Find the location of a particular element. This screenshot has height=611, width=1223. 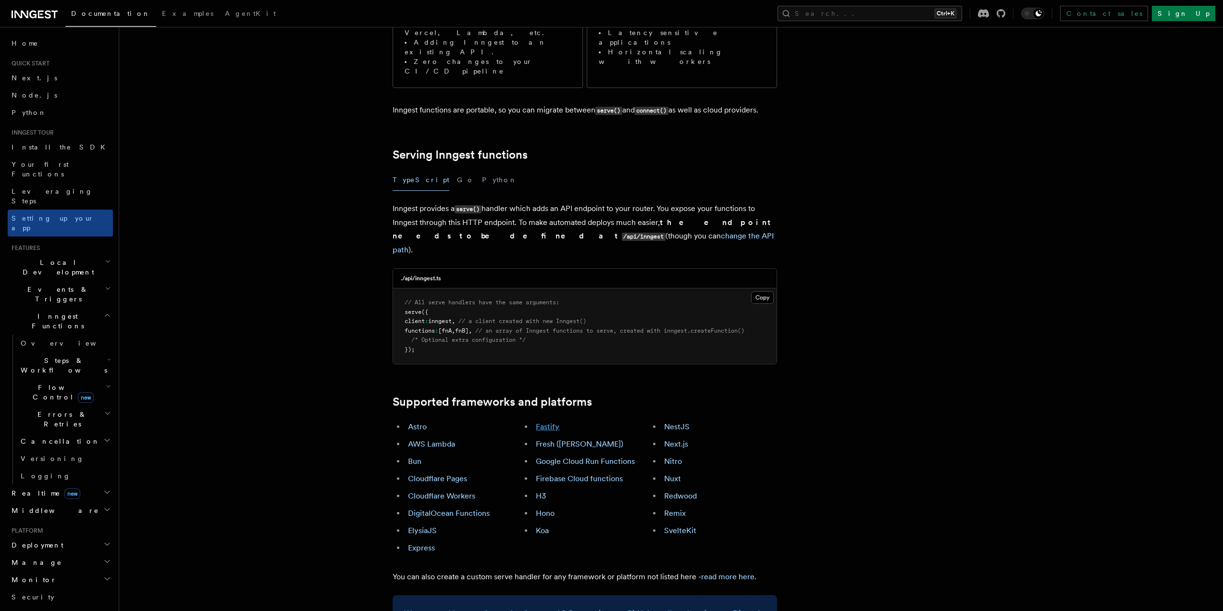

a: Sign Up is located at coordinates (1183, 13).